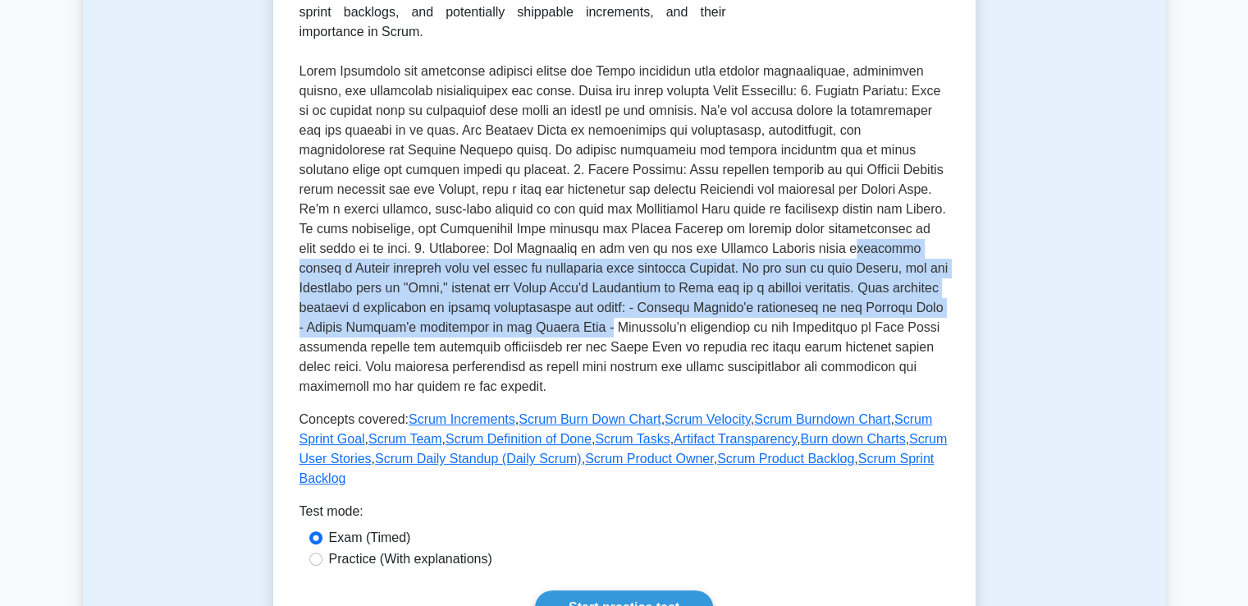  What do you see at coordinates (822, 419) in the screenshot?
I see `a: Scrum Burndown Chart` at bounding box center [822, 419].